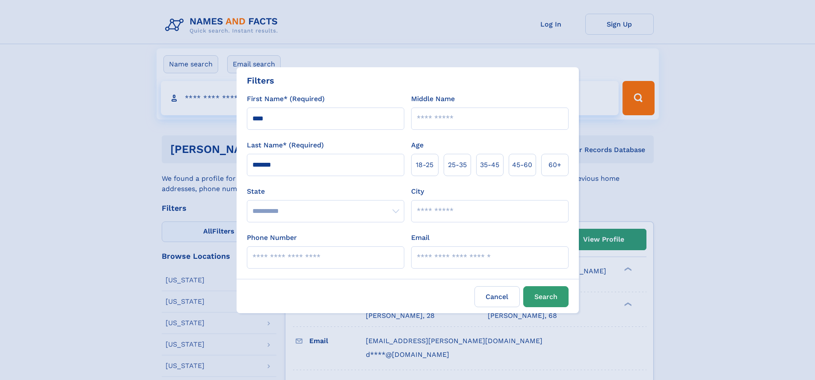  What do you see at coordinates (522, 165) in the screenshot?
I see `span: 45‑60` at bounding box center [522, 165].